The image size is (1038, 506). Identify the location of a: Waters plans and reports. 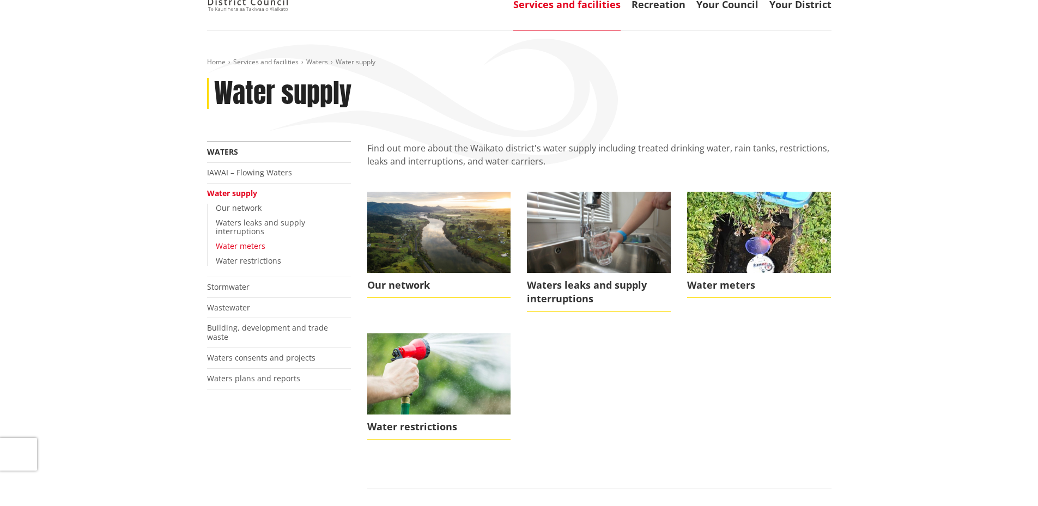
(253, 378).